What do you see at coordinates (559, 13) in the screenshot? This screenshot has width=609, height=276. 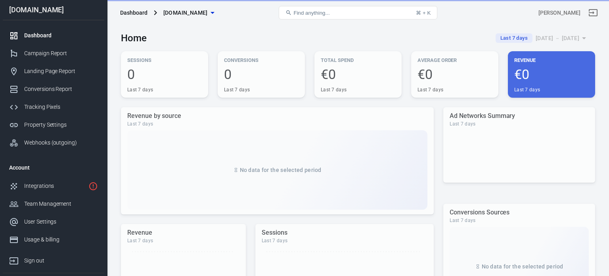 I see `div: Account id: TDMpudQw` at bounding box center [559, 13].